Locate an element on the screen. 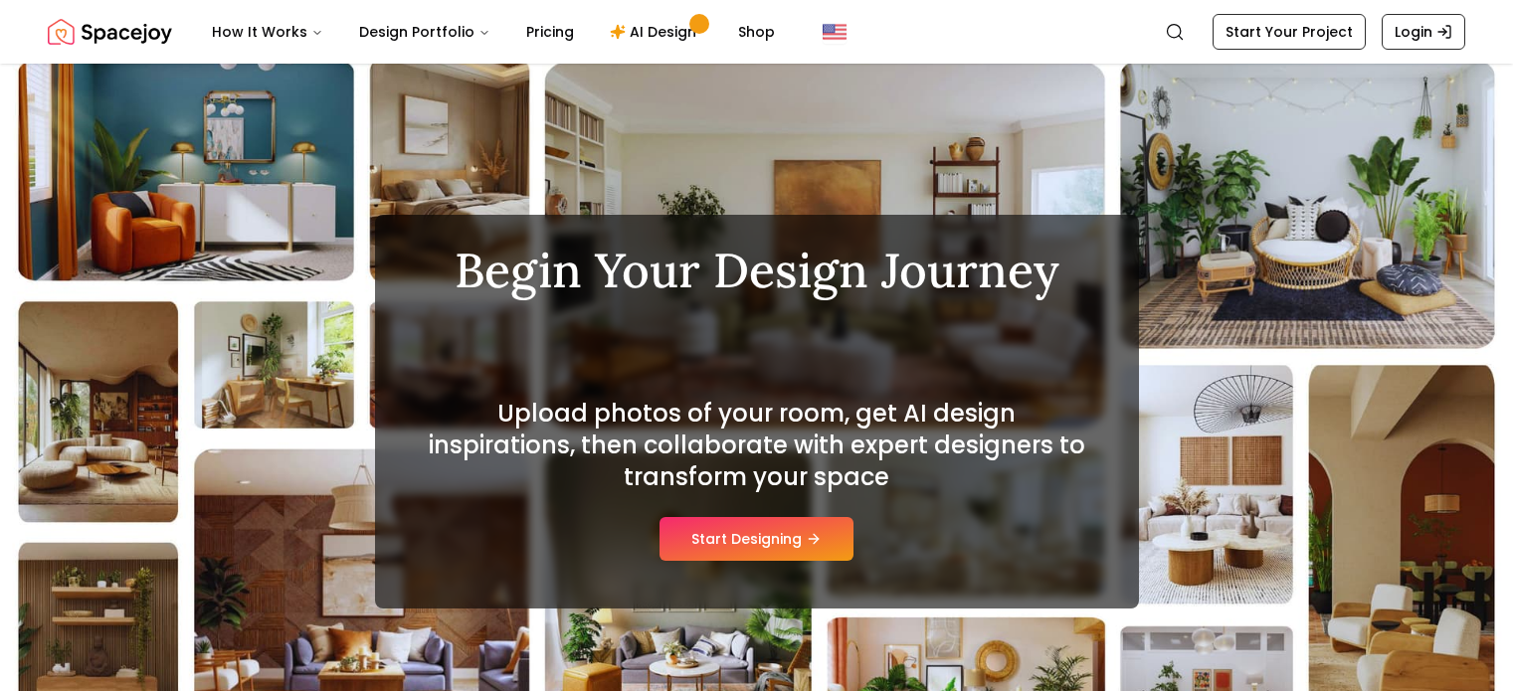 The image size is (1513, 691). a: Shop is located at coordinates (756, 32).